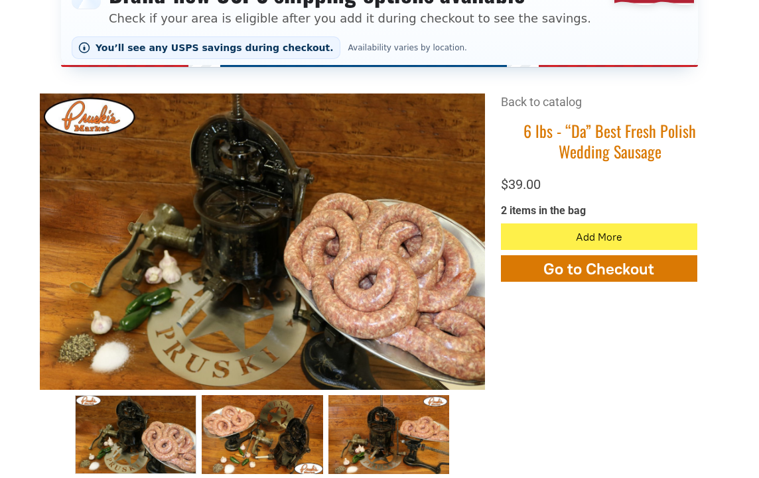  Describe the element at coordinates (541, 101) in the screenshot. I see `a: Back to catalog` at that location.